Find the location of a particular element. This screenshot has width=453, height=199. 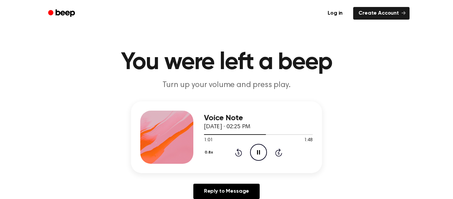

span: 1:01 is located at coordinates (208, 140).